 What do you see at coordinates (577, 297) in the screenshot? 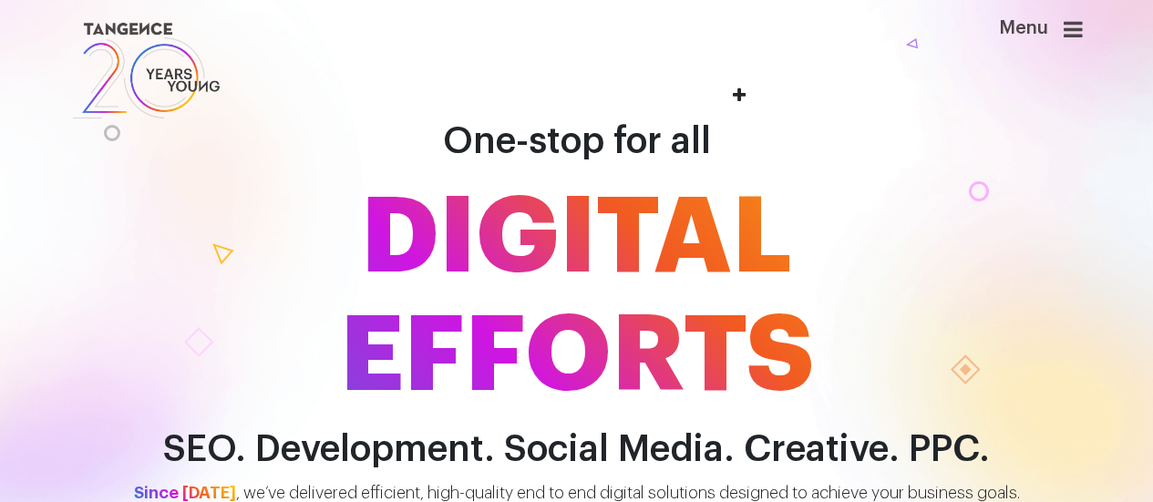
I see `span: DIGITAL EFFORTS` at bounding box center [577, 297].